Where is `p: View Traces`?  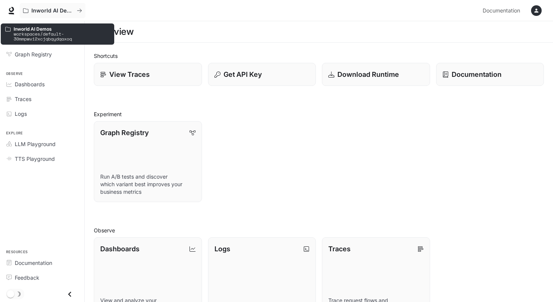 p: View Traces is located at coordinates (129, 74).